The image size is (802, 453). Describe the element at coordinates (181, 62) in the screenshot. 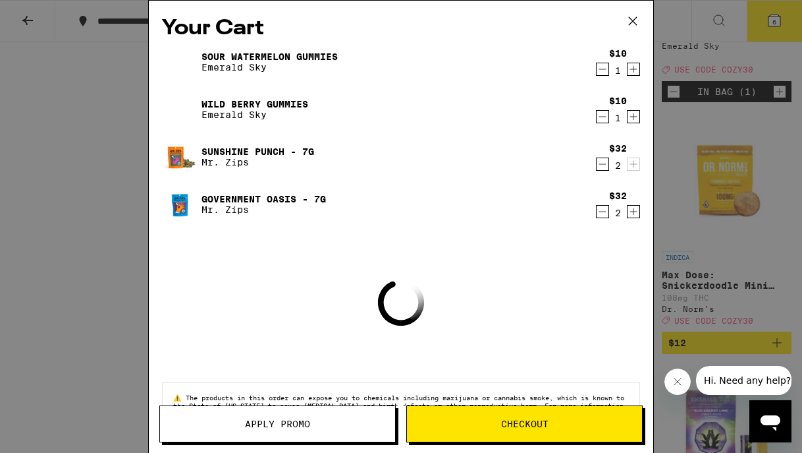

I see `img: Sour Watermelon Gummies` at that location.